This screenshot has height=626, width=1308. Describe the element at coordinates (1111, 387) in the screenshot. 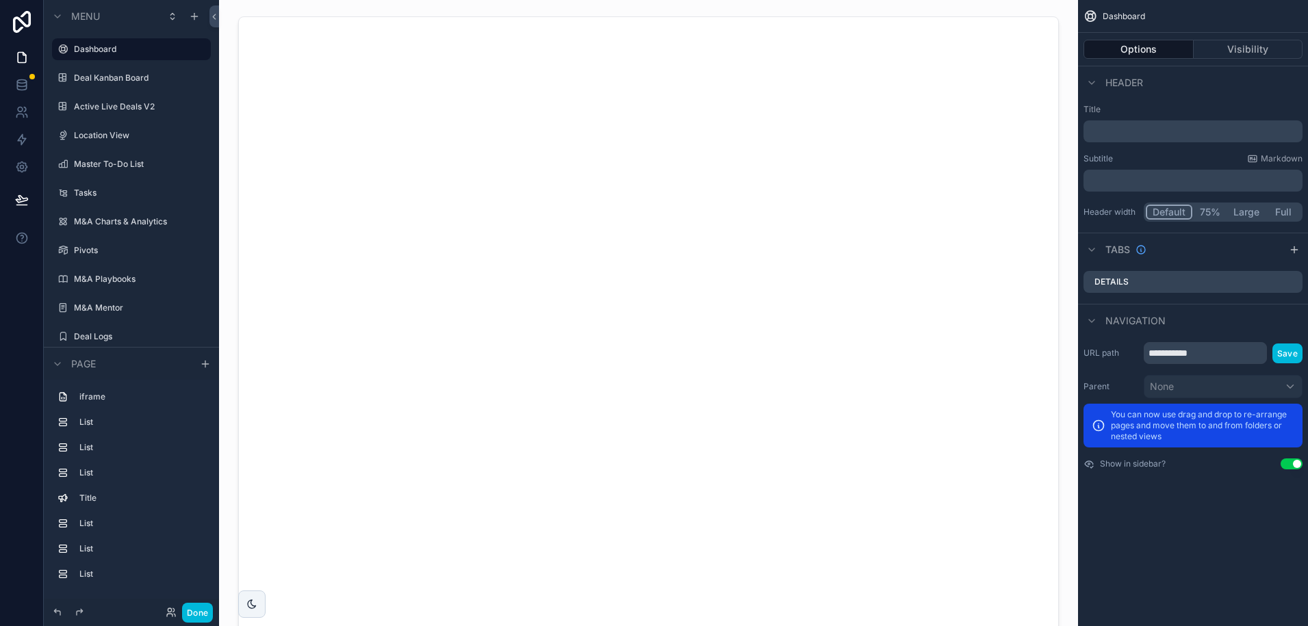

I see `label: Parent` at that location.